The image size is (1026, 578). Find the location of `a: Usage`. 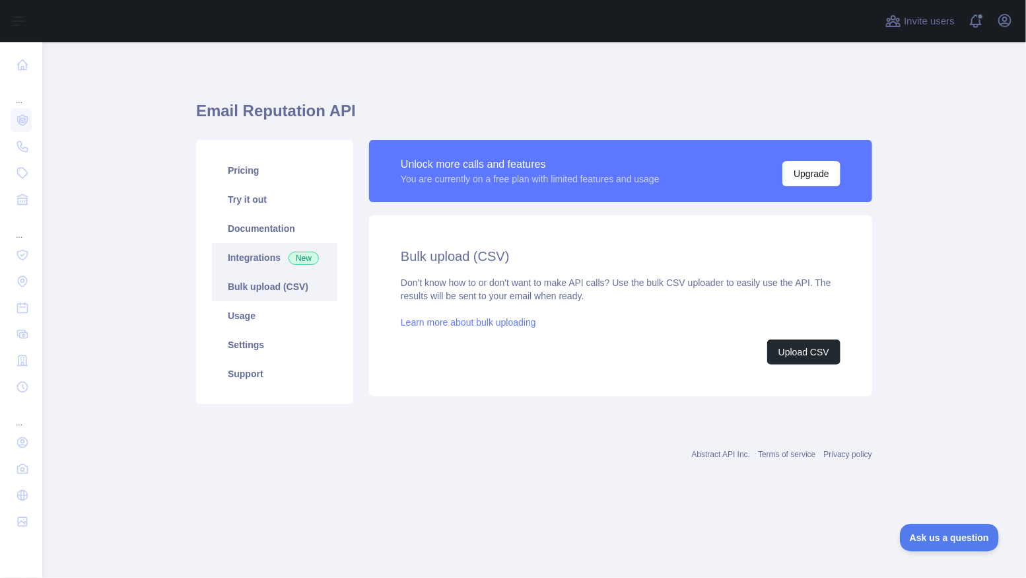

a: Usage is located at coordinates (275, 316).